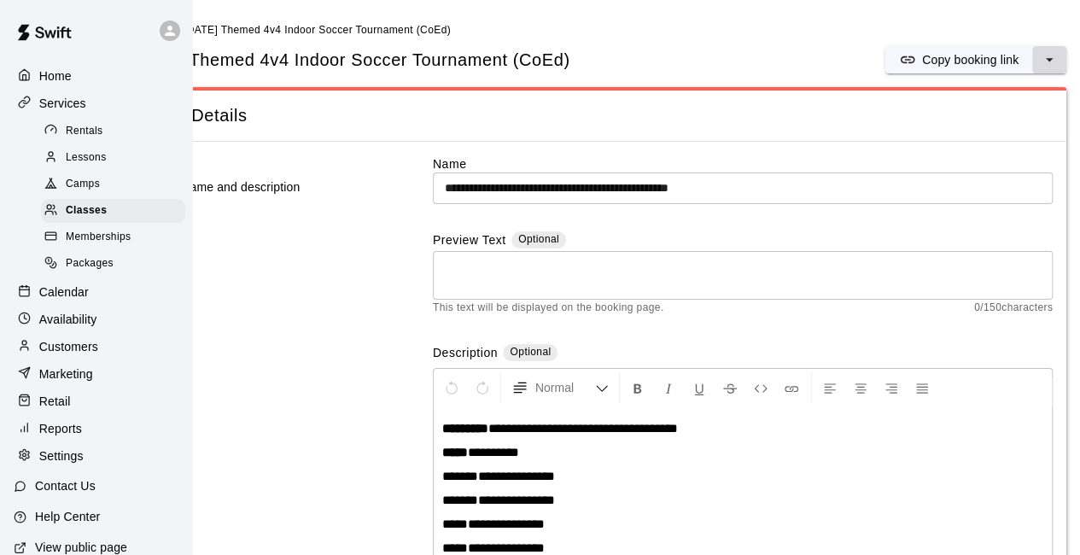 This screenshot has width=1080, height=555. I want to click on span: Packages, so click(90, 264).